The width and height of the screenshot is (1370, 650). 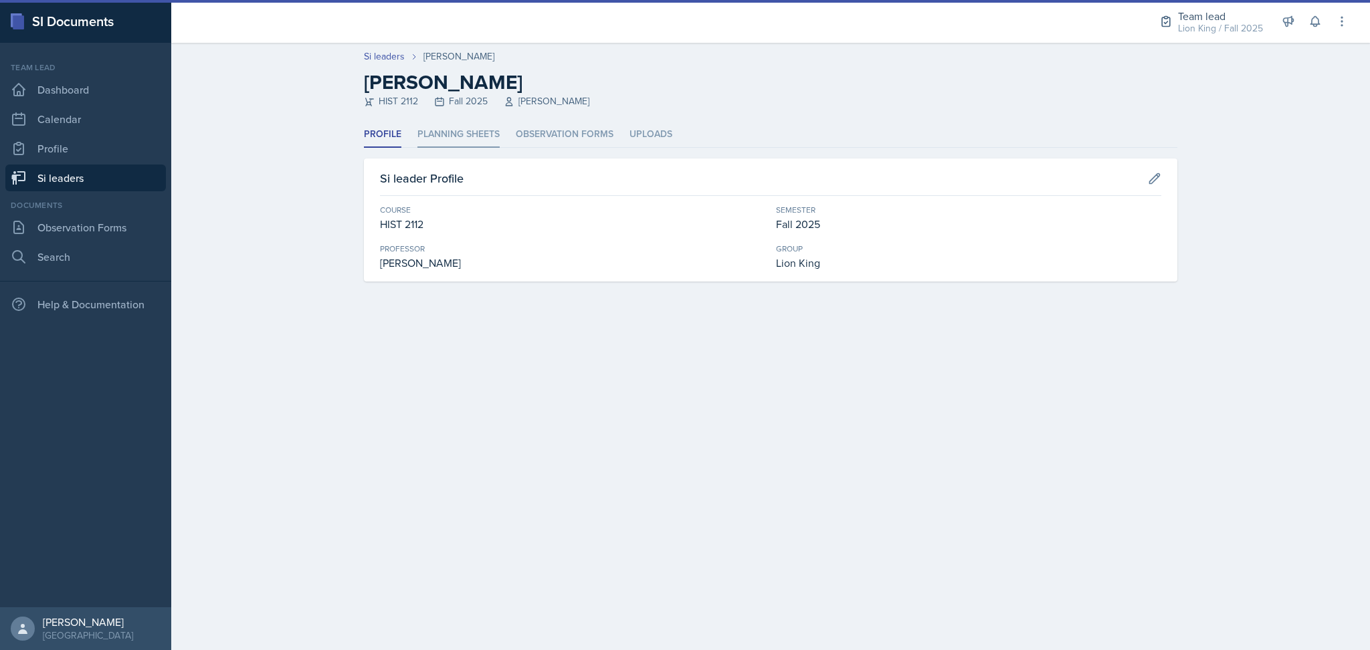 I want to click on a: Observation Forms, so click(x=86, y=227).